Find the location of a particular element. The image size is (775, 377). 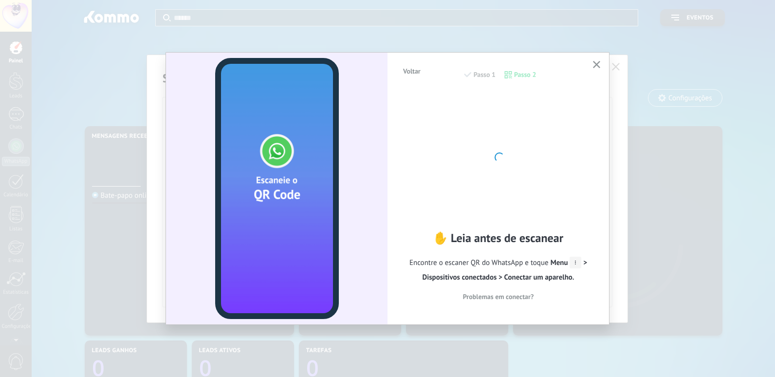

span: Voltar is located at coordinates (412, 71).